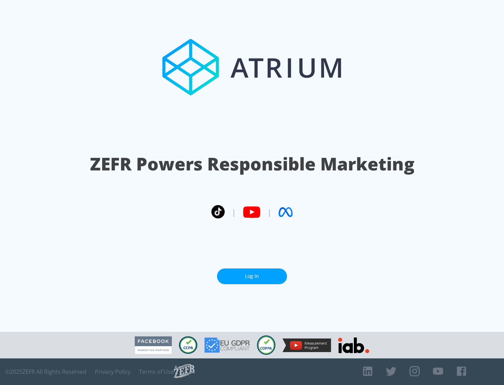 Image resolution: width=504 pixels, height=385 pixels. Describe the element at coordinates (113, 371) in the screenshot. I see `a: Privacy Policy` at that location.